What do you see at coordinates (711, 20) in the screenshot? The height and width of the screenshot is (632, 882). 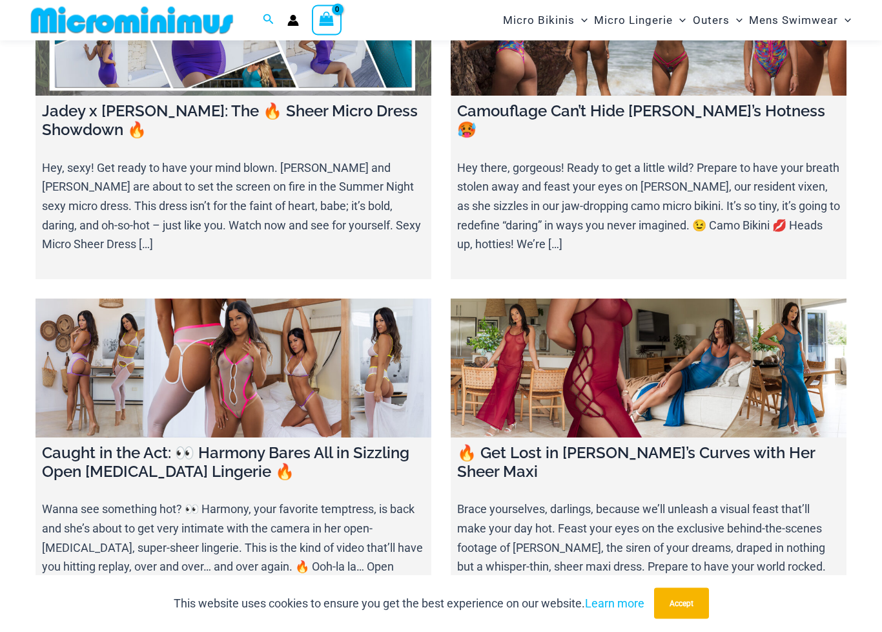 I see `span: Outers` at bounding box center [711, 20].